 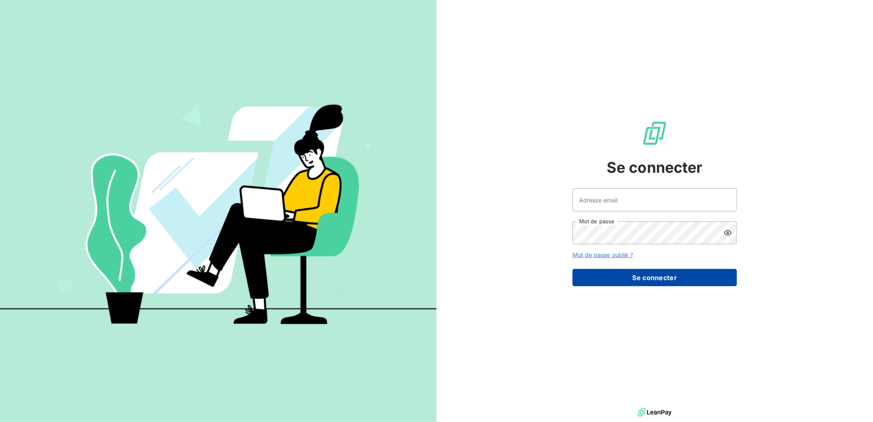 What do you see at coordinates (655, 133) in the screenshot?
I see `img: Logo LeanPay` at bounding box center [655, 133].